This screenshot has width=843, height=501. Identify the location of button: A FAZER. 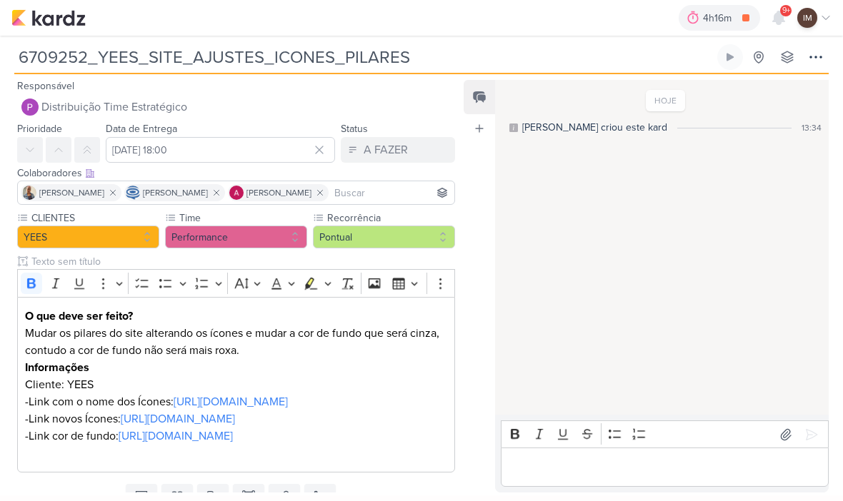
(398, 150).